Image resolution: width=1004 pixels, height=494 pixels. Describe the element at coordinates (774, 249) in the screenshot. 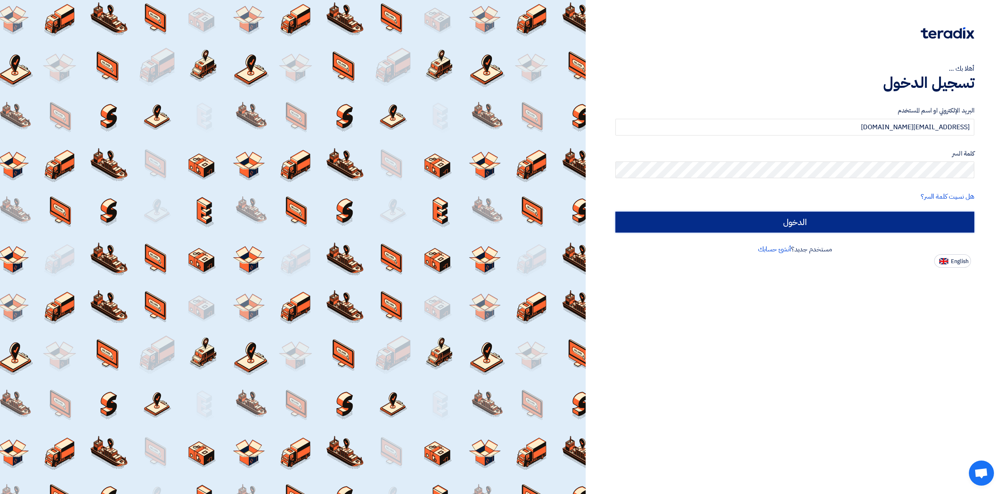

I see `a: أنشئ حسابك` at that location.